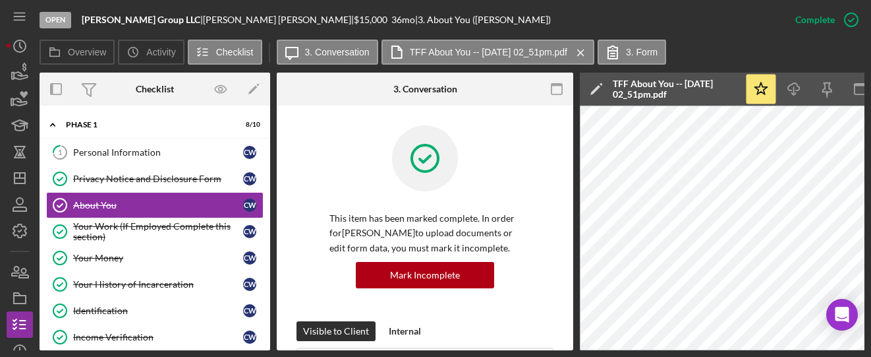  Describe the element at coordinates (155, 310) in the screenshot. I see `a: IdentificationCW` at that location.